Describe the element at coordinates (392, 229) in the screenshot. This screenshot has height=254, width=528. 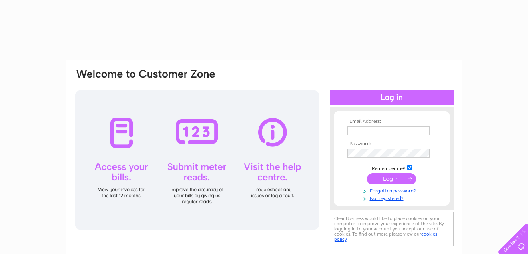
I see `div: Clear Business would like to place cookies on your computer to improve your experience of the sit...` at that location.